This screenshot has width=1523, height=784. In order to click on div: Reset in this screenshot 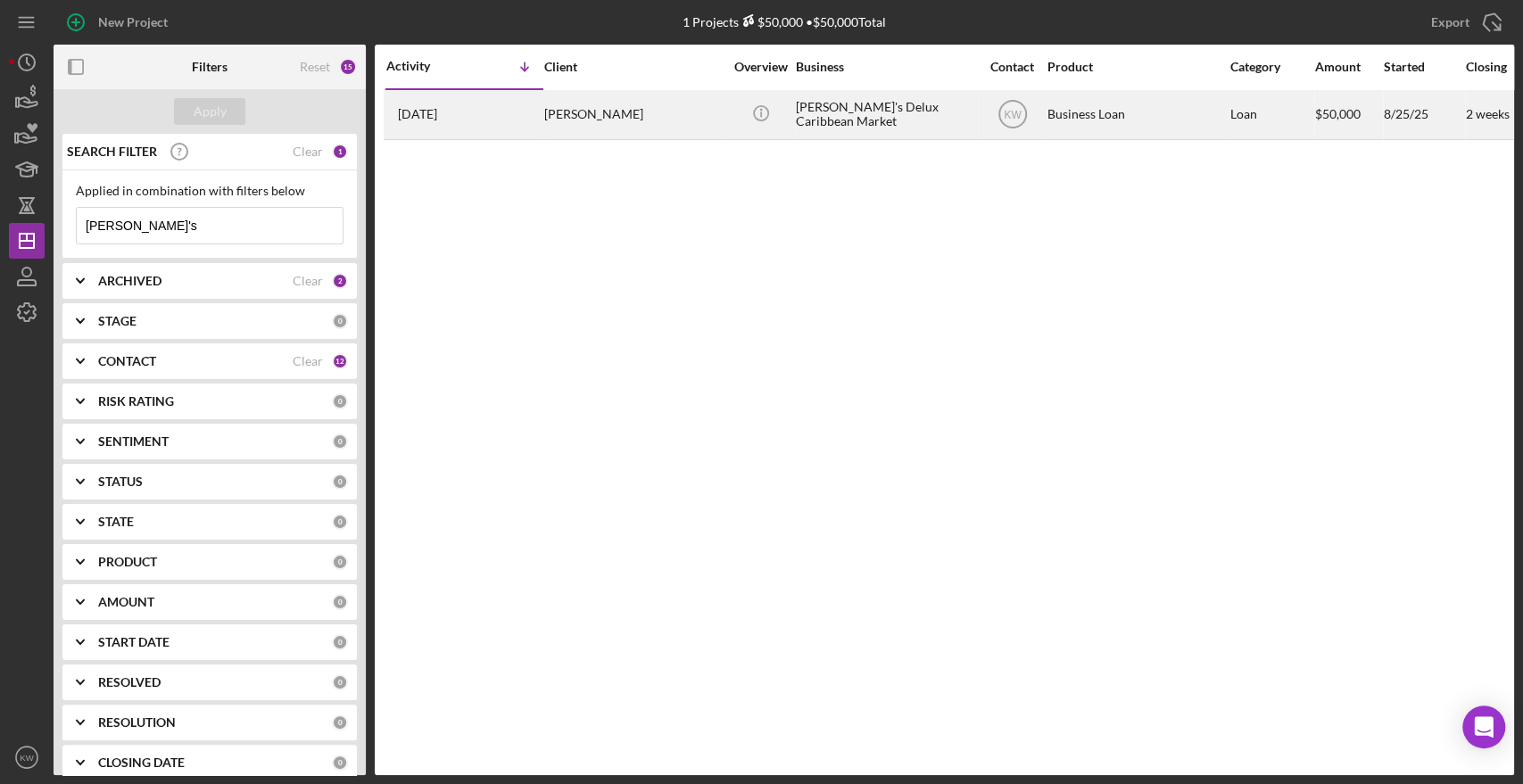, I will do `click(315, 67)`.